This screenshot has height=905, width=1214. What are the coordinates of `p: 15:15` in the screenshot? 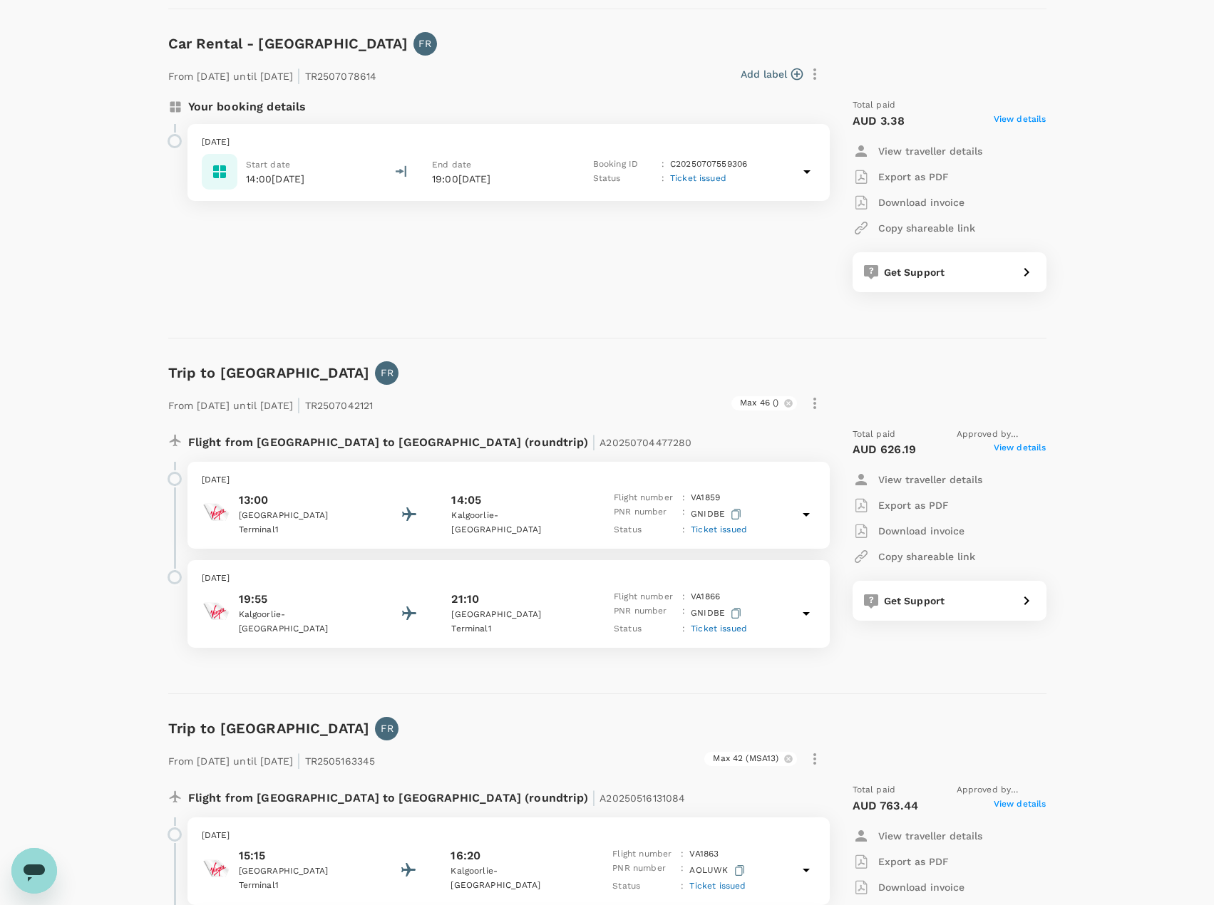 It's located at (303, 856).